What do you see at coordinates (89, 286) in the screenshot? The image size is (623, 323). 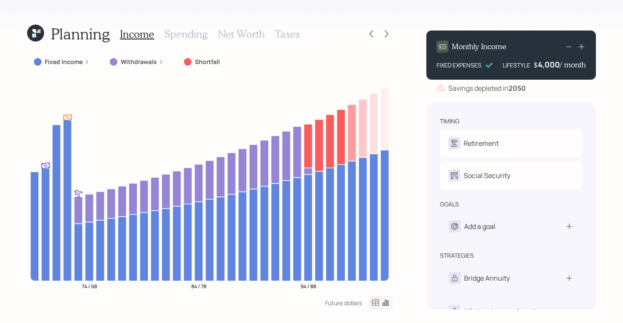 I see `tspan: 74 / 68` at bounding box center [89, 286].